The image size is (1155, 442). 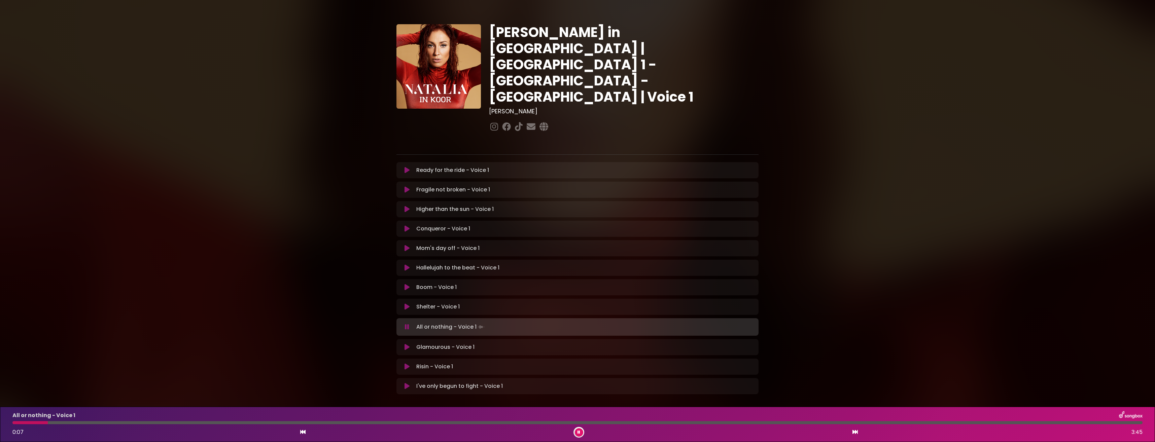 I want to click on p: Hallelujah to the beat - Voice 1, so click(x=458, y=268).